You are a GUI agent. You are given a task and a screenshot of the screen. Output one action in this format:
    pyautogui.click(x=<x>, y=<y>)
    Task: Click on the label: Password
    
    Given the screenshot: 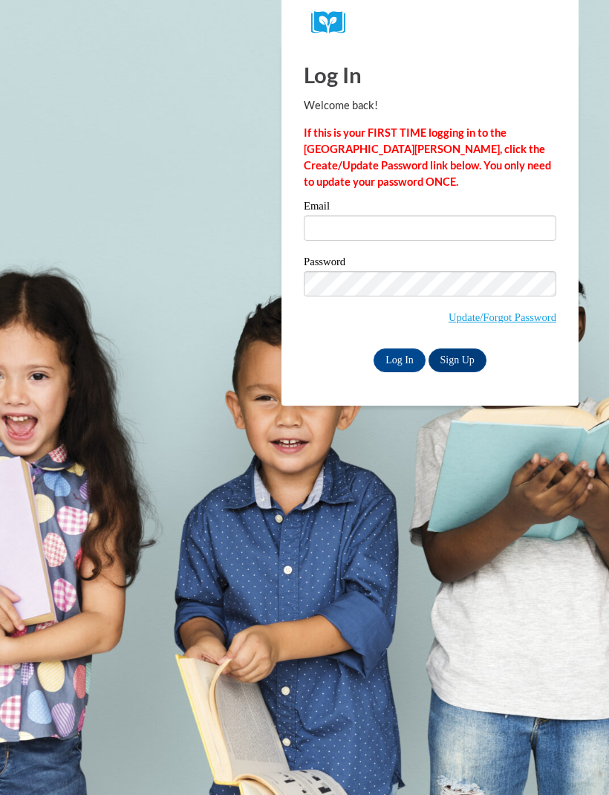 What is the action you would take?
    pyautogui.click(x=430, y=264)
    